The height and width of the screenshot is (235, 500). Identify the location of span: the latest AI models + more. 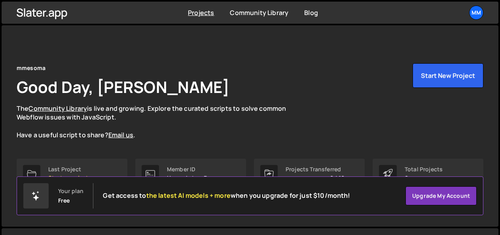
(188, 195).